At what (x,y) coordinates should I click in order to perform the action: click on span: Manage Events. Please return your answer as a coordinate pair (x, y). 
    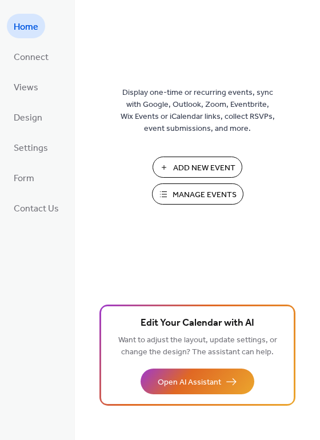
    Looking at the image, I should click on (204, 195).